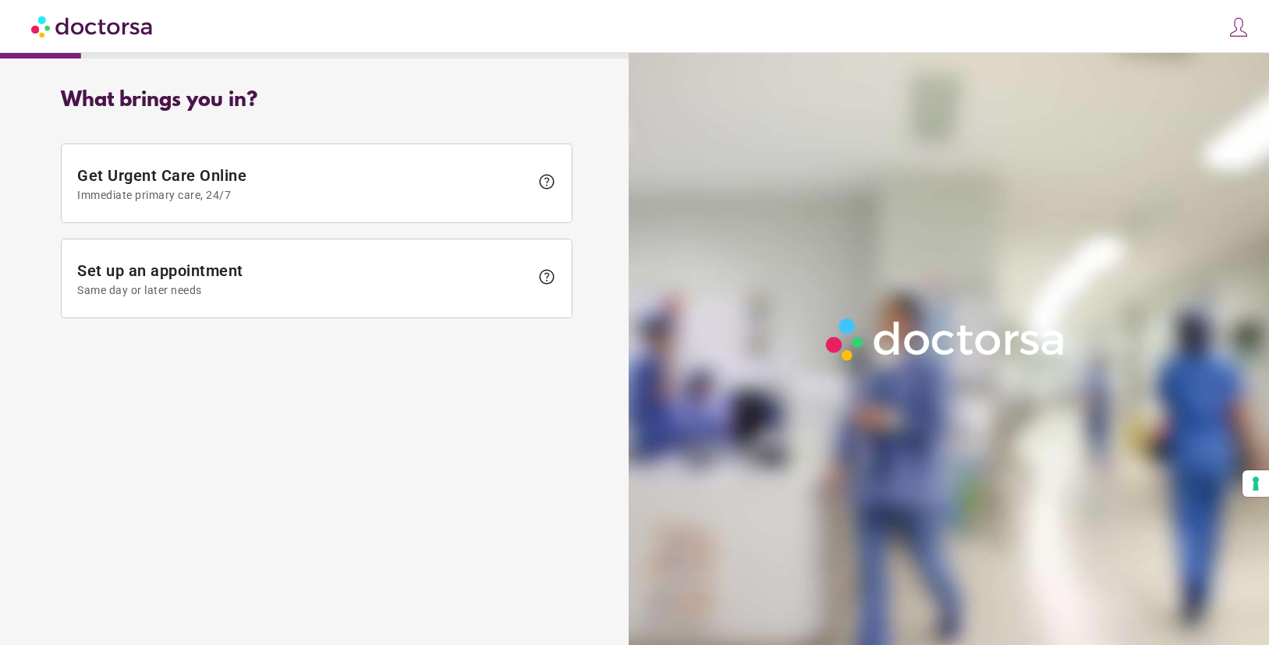  Describe the element at coordinates (303, 195) in the screenshot. I see `span: Immediate primary care, 24/7` at that location.